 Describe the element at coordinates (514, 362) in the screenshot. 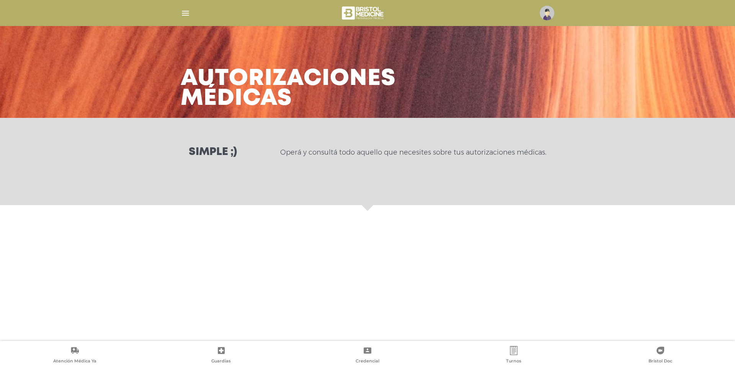

I see `span: Turnos` at that location.